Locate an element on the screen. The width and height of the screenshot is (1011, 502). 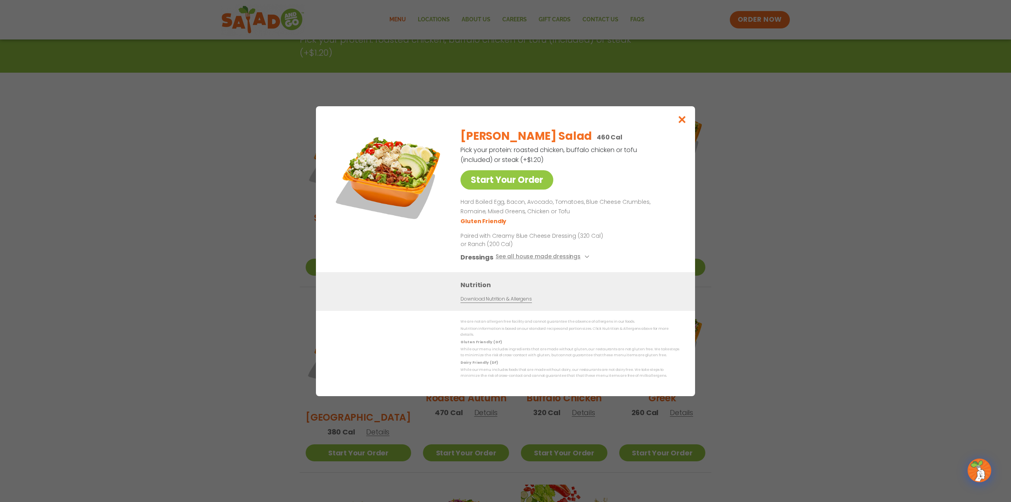
button: Close modal is located at coordinates (682, 119).